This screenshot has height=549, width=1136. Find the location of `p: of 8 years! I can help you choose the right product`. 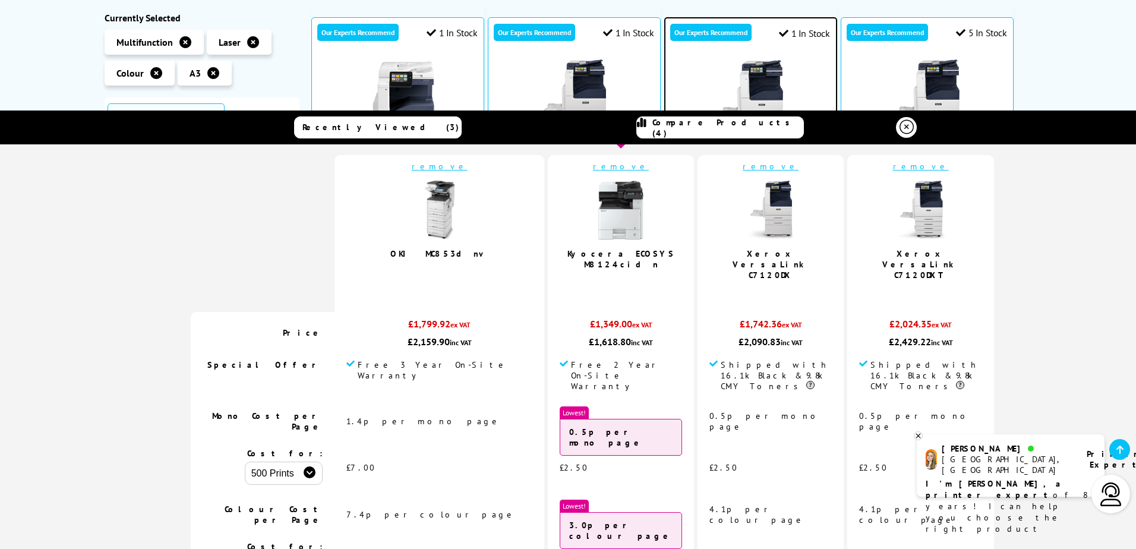

p: of 8 years! I can help you choose the right product is located at coordinates (1011, 506).